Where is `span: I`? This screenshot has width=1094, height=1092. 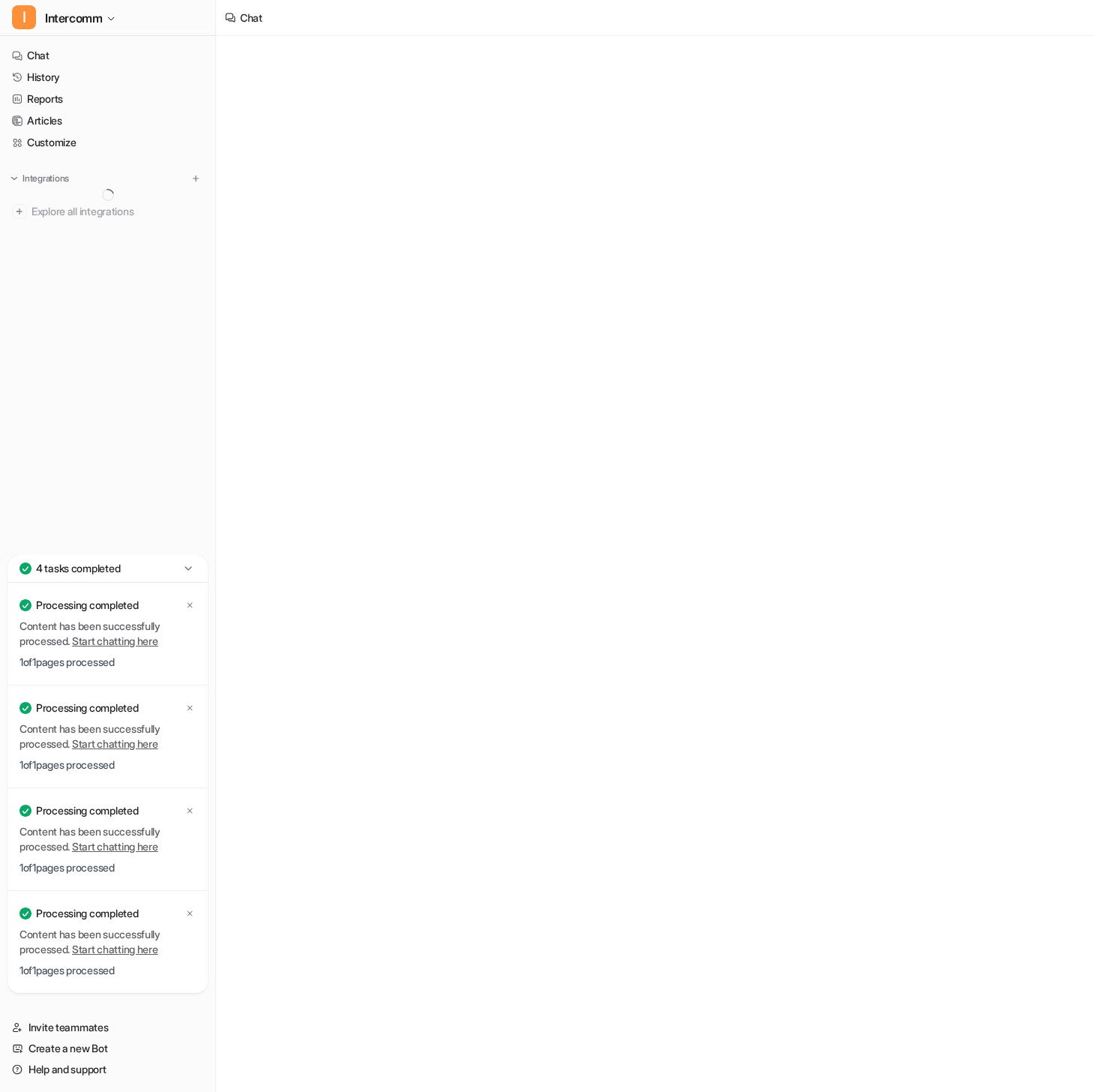 span: I is located at coordinates (24, 17).